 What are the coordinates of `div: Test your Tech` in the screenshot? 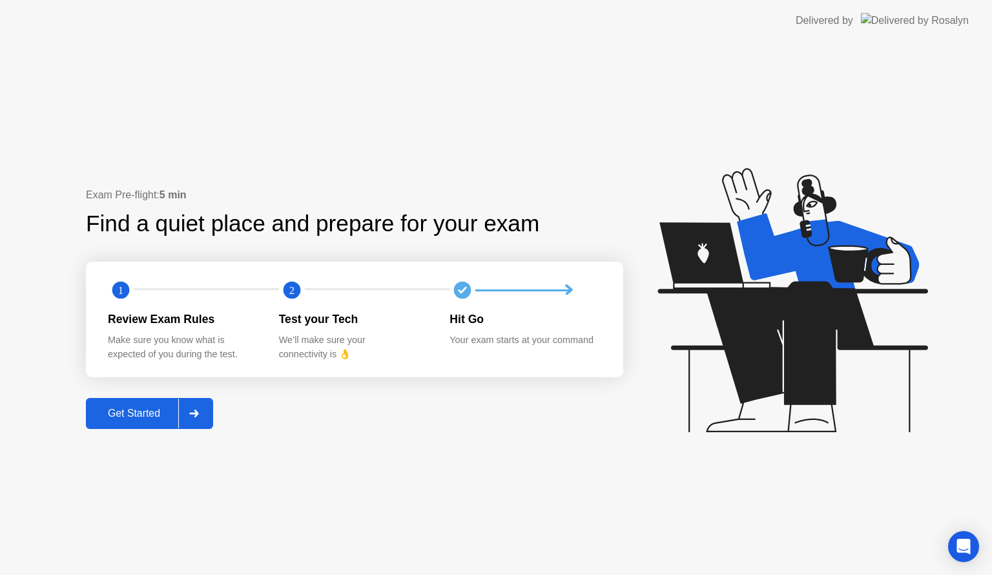 It's located at (354, 319).